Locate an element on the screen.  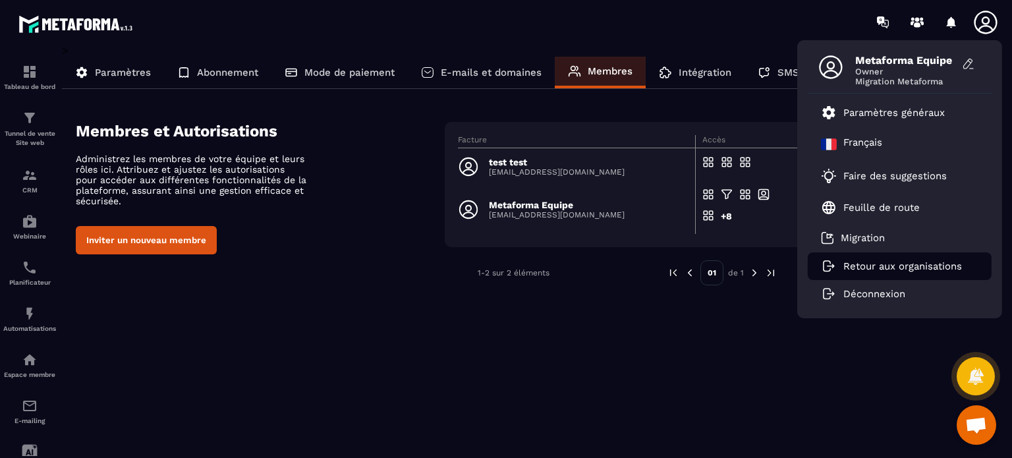
a: formationformationTableau de bord is located at coordinates (30, 77).